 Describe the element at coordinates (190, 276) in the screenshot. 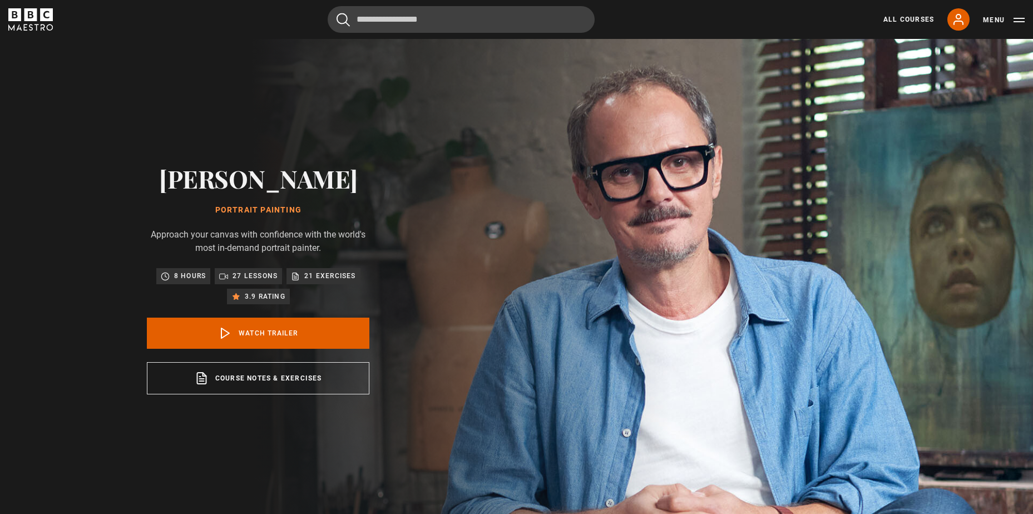

I see `p: 8 hours` at that location.